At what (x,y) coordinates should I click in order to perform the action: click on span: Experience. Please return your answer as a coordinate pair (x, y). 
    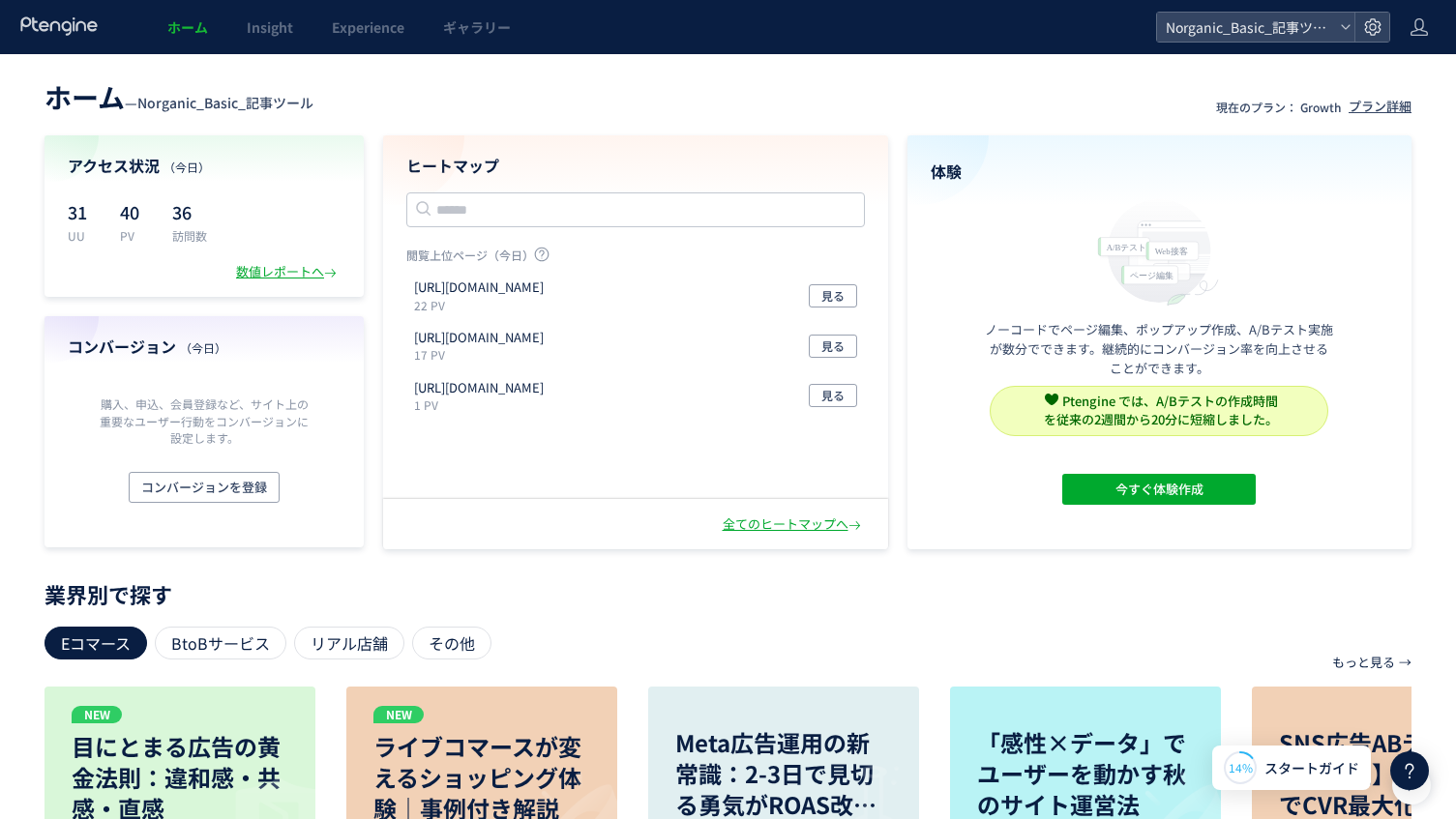
    Looking at the image, I should click on (367, 27).